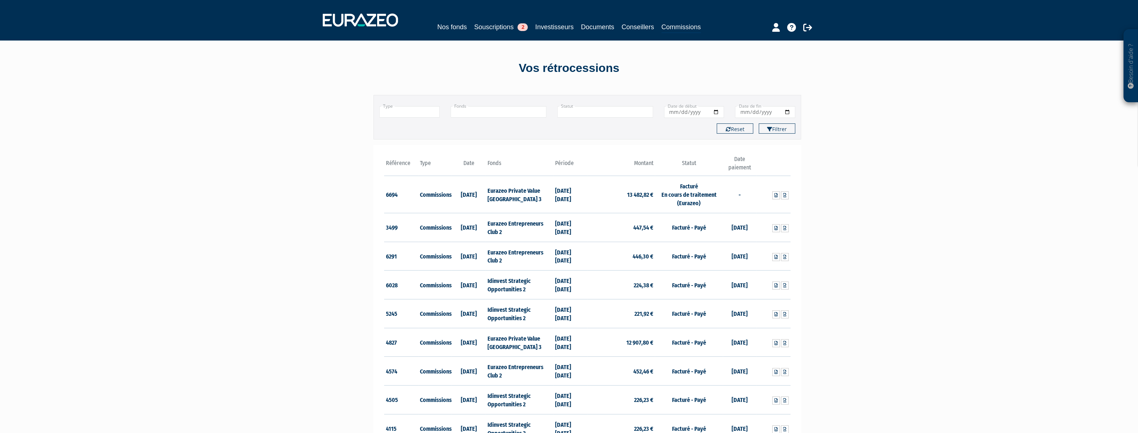 This screenshot has width=1138, height=433. I want to click on td: 3499, so click(401, 227).